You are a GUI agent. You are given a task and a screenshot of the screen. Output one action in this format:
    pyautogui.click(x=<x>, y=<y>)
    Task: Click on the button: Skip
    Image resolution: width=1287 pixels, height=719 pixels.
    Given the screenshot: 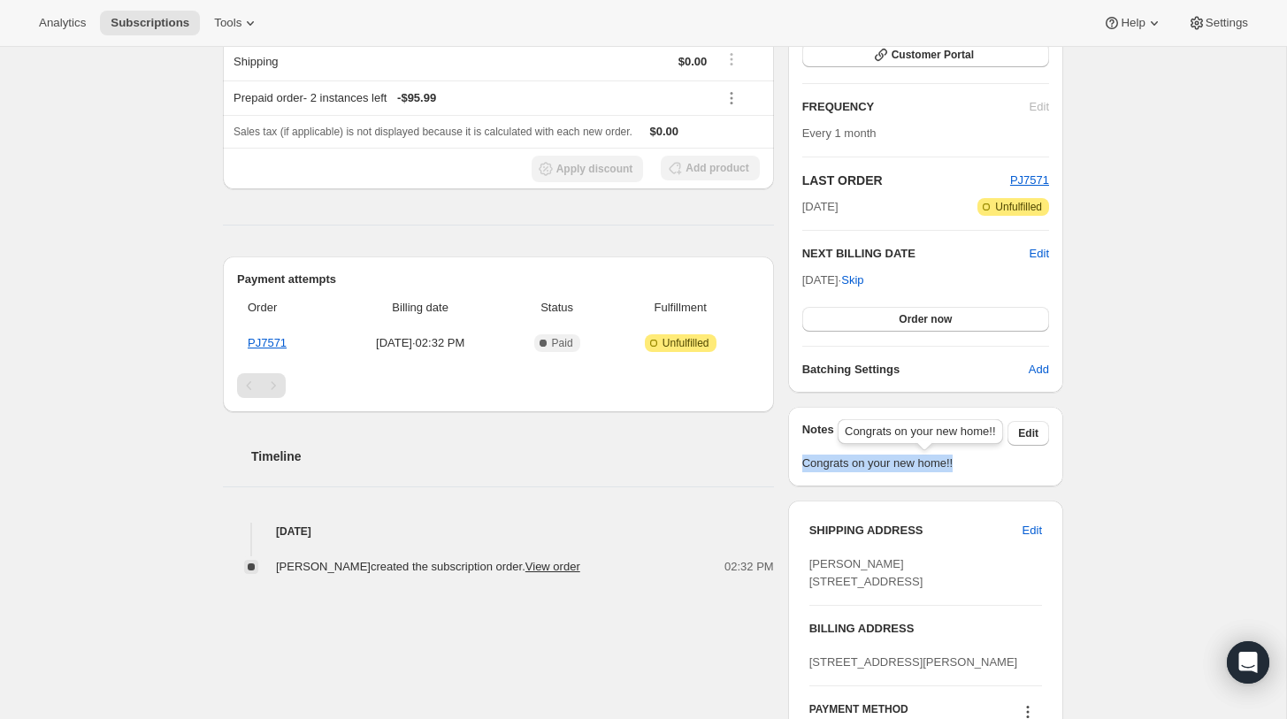 What is the action you would take?
    pyautogui.click(x=852, y=280)
    